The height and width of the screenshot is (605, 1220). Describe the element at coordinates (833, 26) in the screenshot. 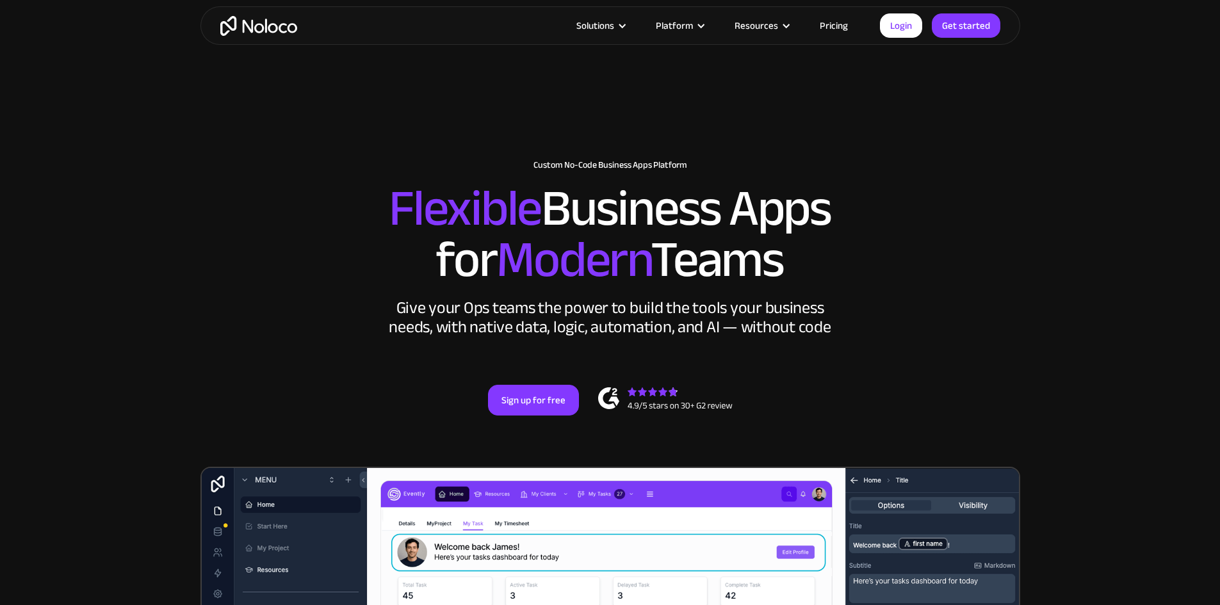

I see `a: Pricing` at that location.